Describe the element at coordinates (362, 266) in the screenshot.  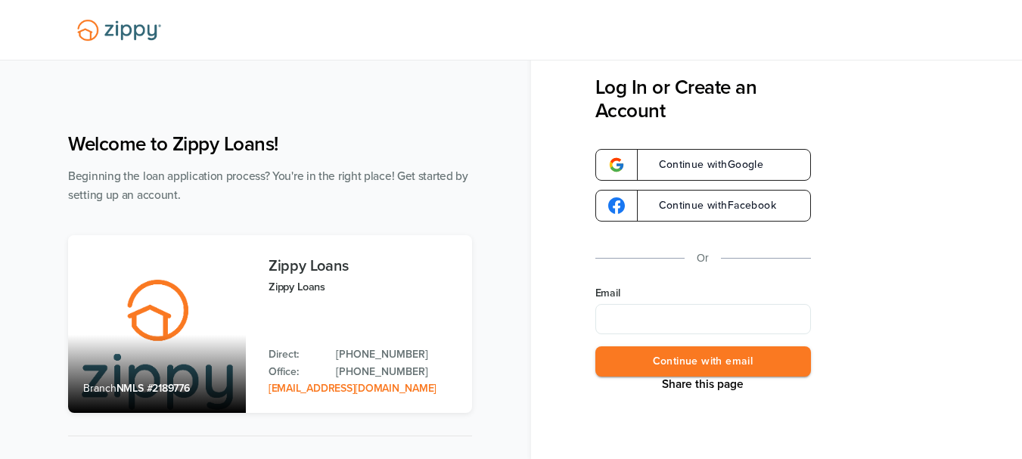
I see `h3: Zippy Loans` at that location.